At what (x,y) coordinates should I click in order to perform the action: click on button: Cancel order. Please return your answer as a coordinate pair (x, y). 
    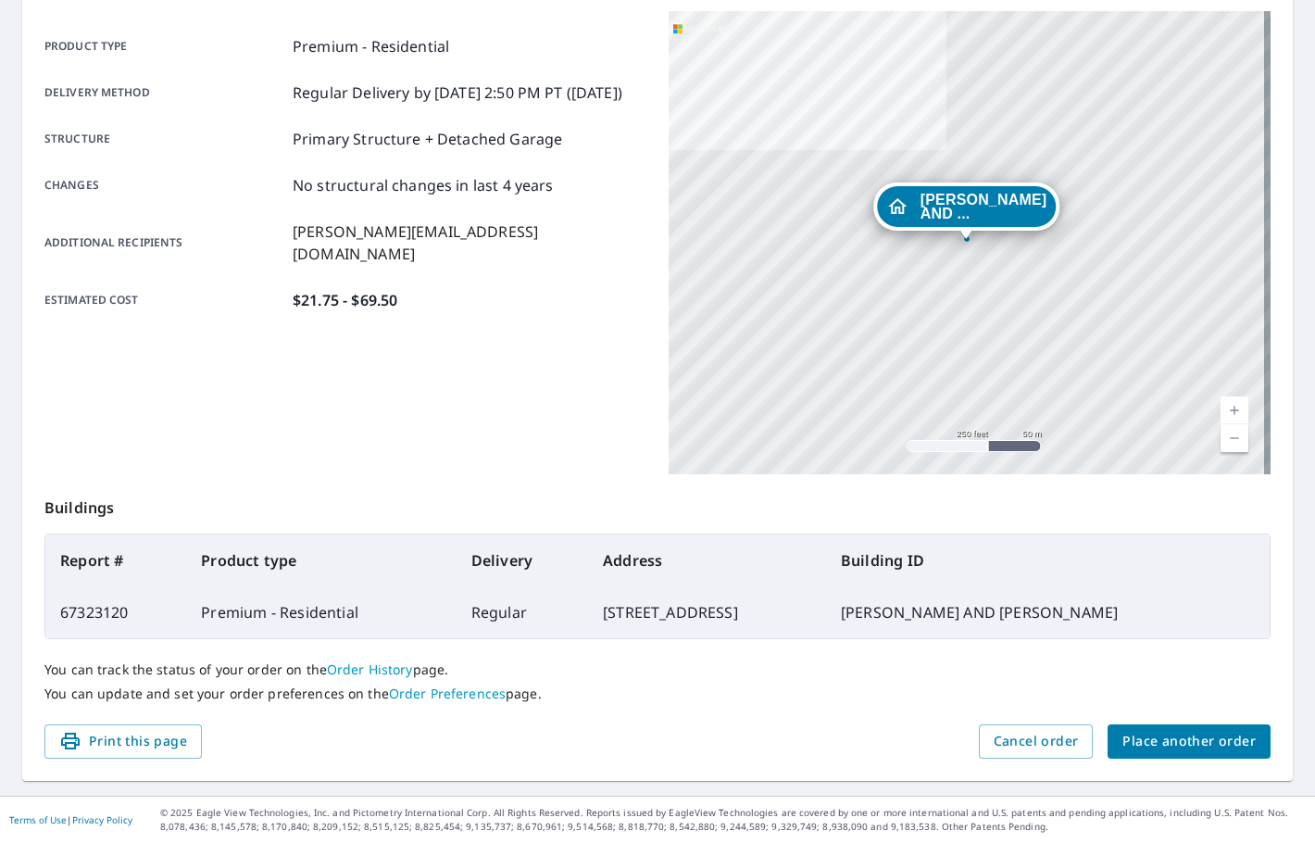
    Looking at the image, I should click on (1036, 741).